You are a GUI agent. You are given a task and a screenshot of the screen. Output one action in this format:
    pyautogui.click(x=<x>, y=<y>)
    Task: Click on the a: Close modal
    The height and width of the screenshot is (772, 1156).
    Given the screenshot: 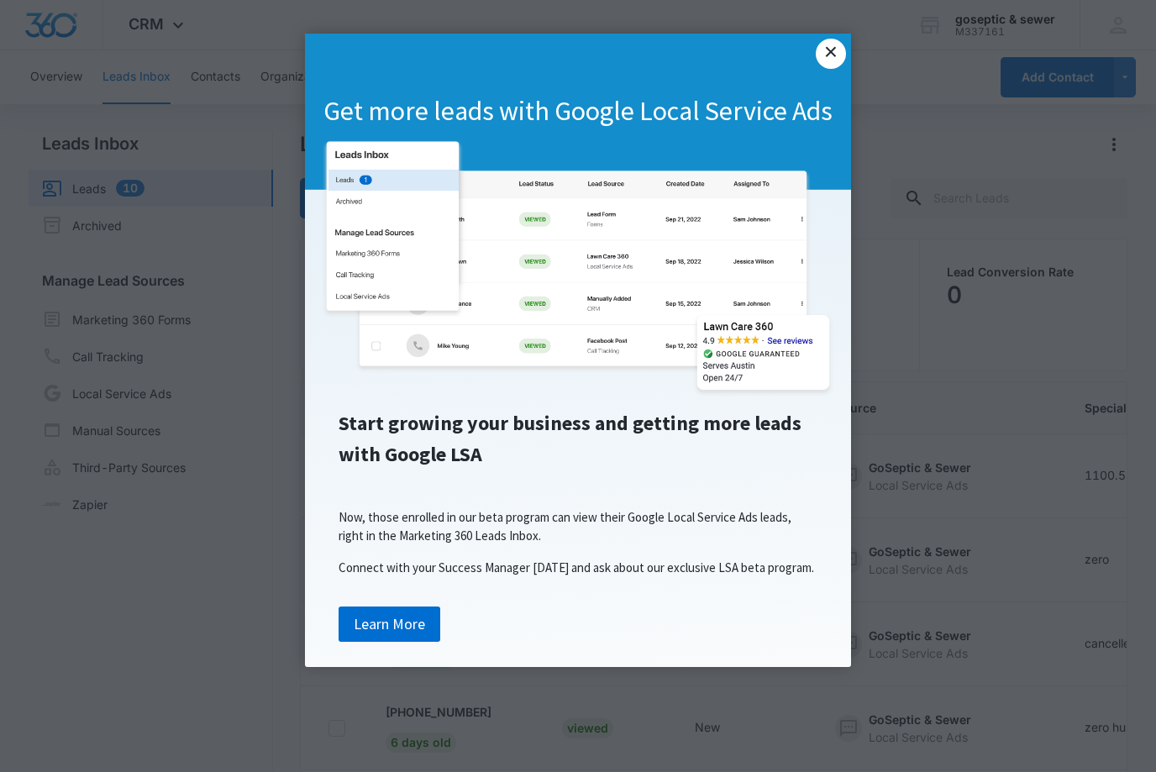 What is the action you would take?
    pyautogui.click(x=831, y=54)
    